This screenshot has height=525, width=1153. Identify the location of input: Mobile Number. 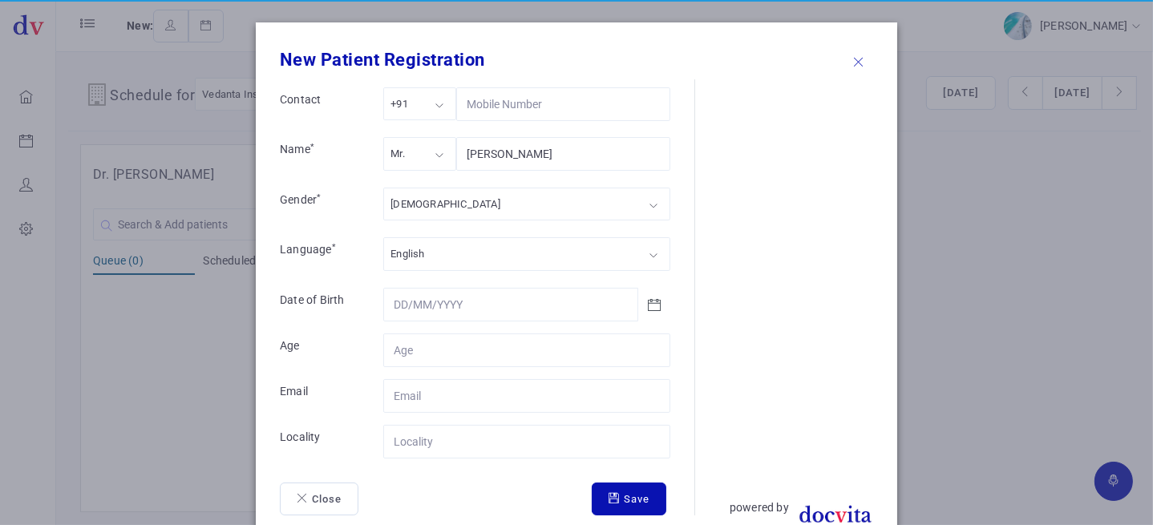
(563, 104).